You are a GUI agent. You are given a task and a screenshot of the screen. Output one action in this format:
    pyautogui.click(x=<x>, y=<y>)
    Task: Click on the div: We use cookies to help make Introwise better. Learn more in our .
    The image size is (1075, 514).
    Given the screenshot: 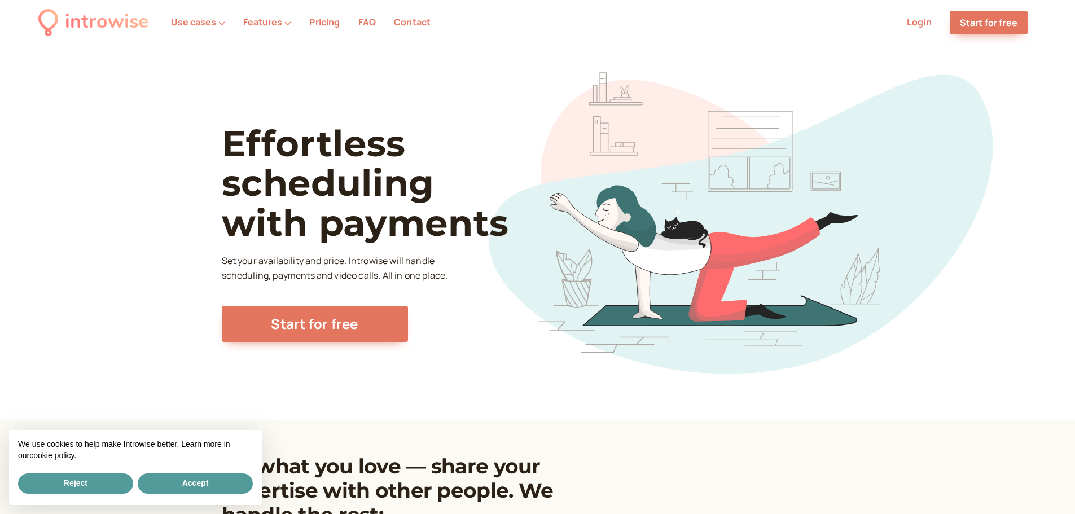 What is the action you would take?
    pyautogui.click(x=135, y=450)
    